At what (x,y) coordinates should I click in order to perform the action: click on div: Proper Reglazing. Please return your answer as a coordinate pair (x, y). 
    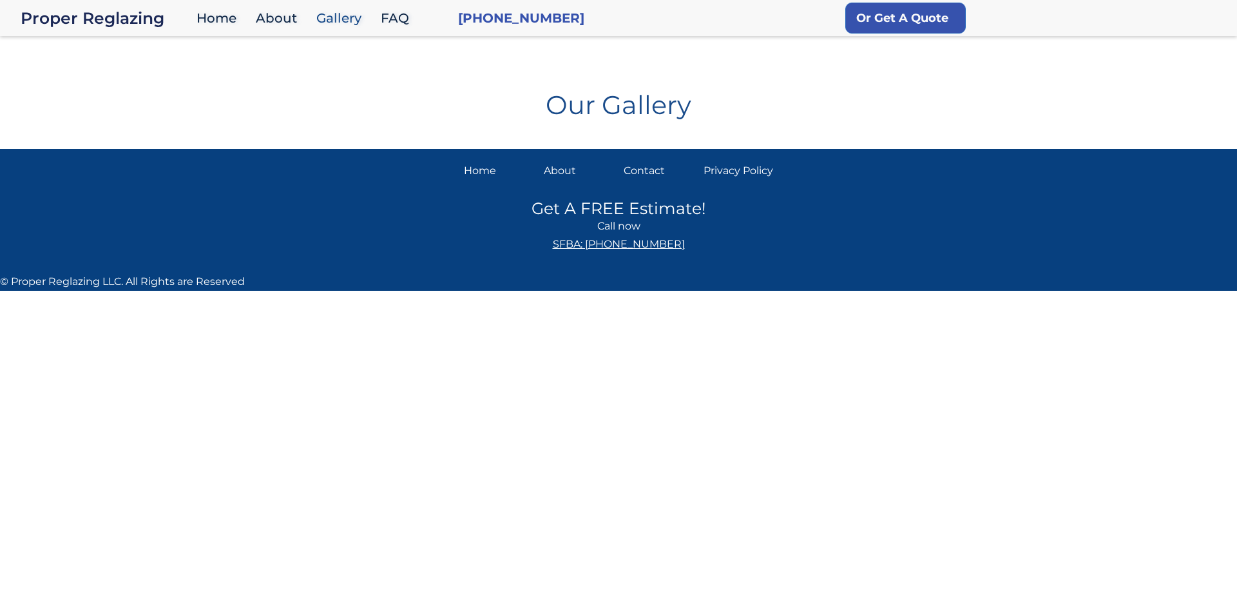
    Looking at the image, I should click on (105, 18).